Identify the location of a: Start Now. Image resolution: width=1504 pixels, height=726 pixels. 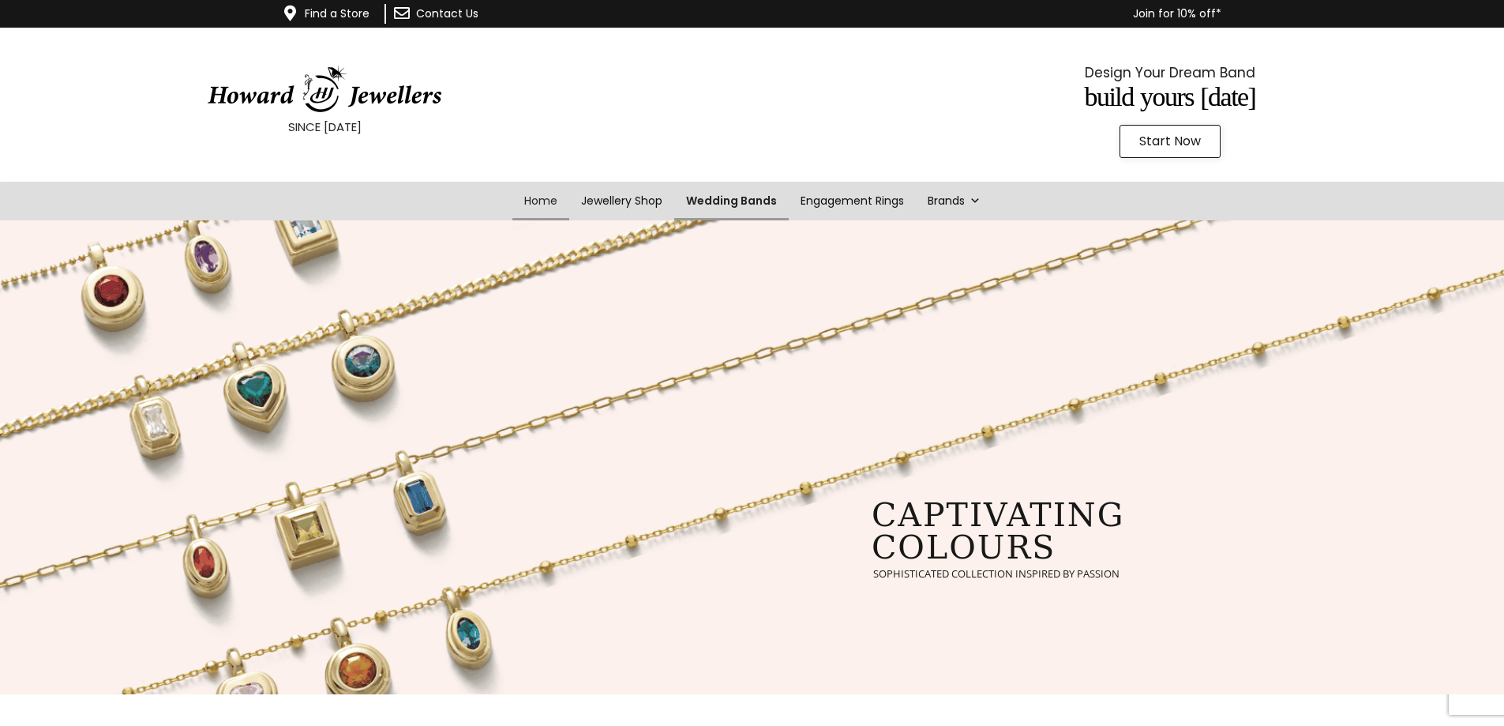
(1170, 141).